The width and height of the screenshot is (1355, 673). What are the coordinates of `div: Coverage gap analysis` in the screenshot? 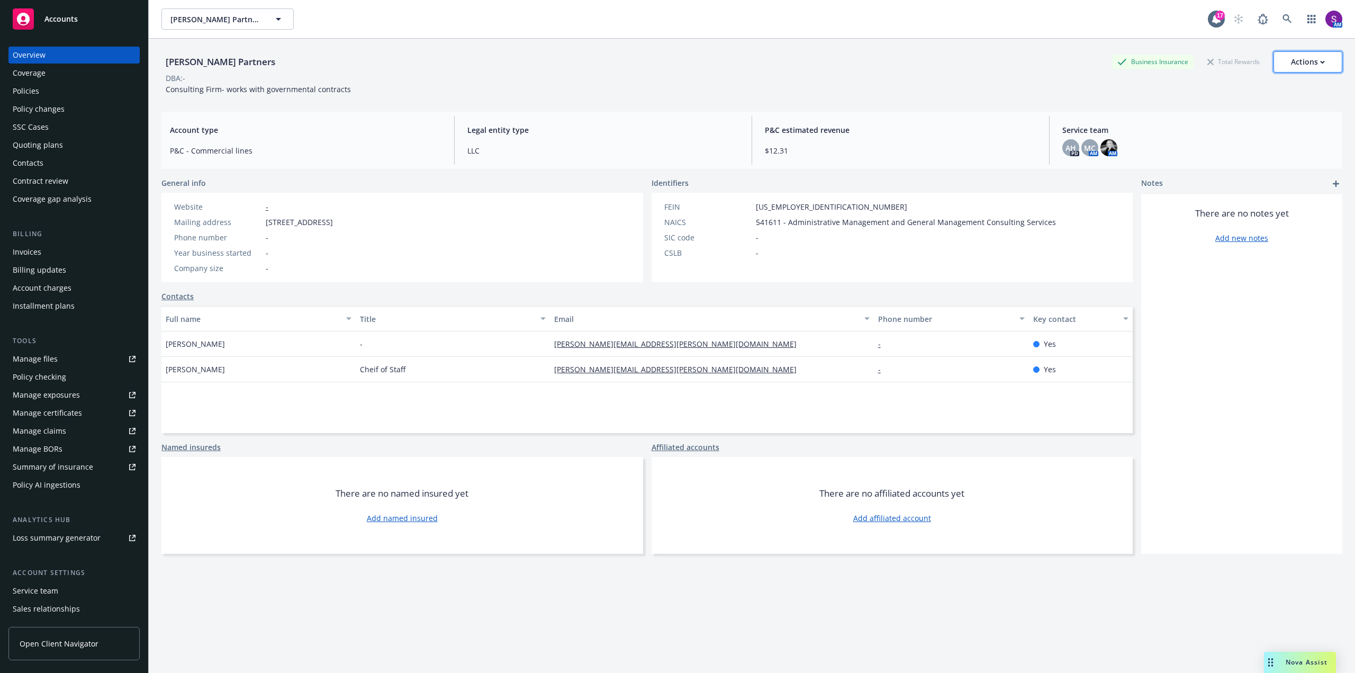 It's located at (52, 199).